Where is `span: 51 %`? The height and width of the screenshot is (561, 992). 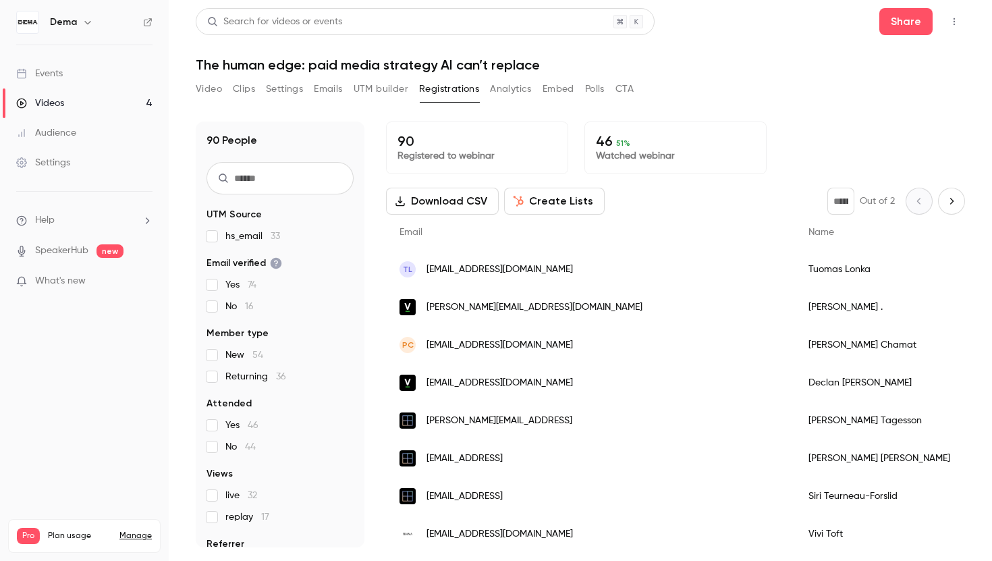
span: 51 % is located at coordinates (623, 143).